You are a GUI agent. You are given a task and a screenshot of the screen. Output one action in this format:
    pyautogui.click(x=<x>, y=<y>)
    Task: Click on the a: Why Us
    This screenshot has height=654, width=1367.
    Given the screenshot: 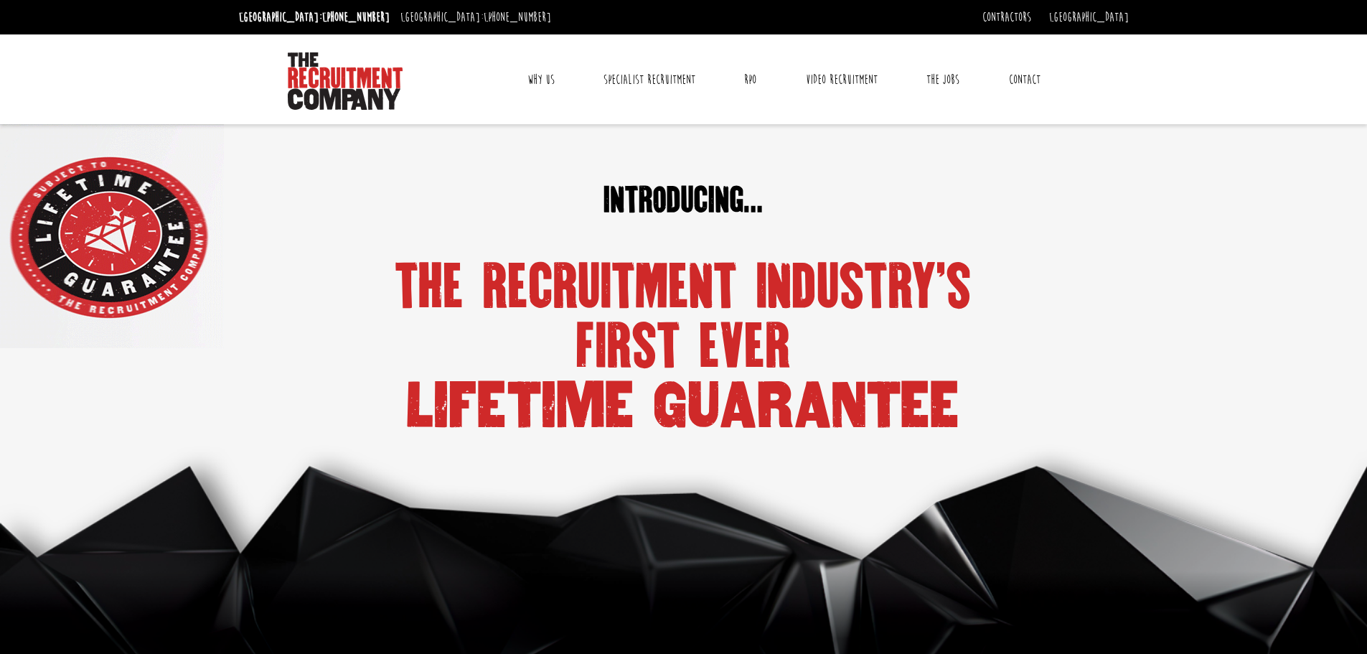 What is the action you would take?
    pyautogui.click(x=541, y=80)
    